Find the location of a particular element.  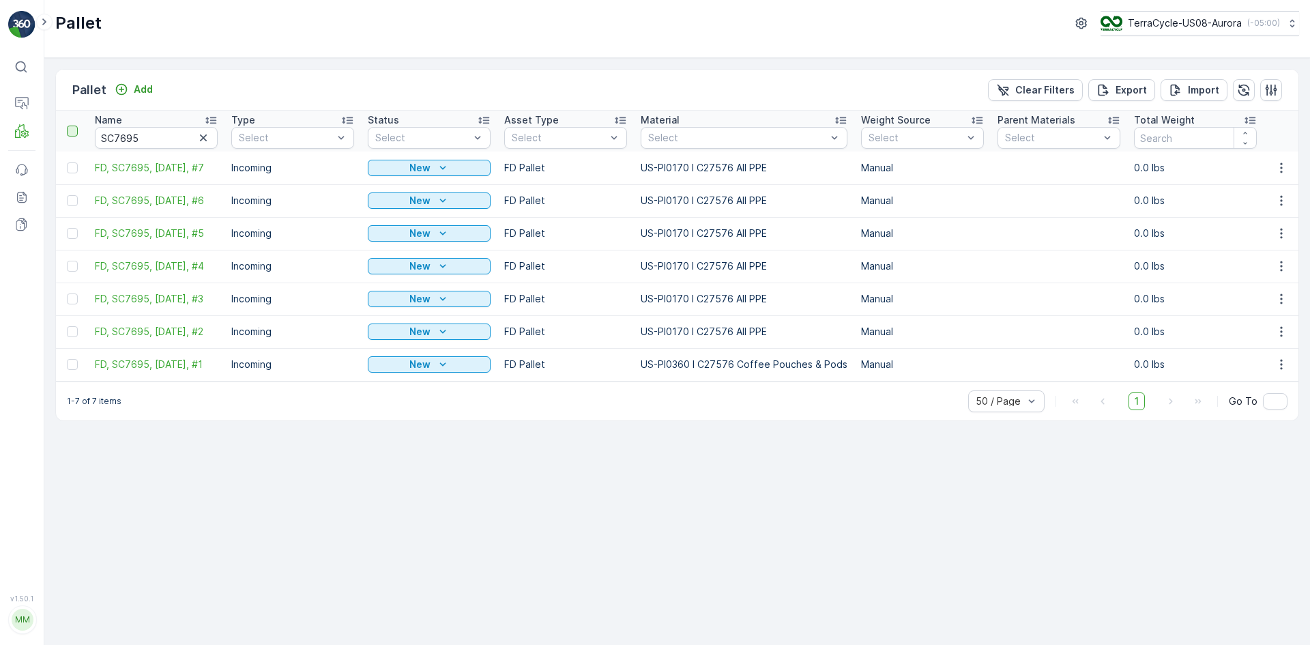

p: ( -05:00 ) is located at coordinates (1263, 23).